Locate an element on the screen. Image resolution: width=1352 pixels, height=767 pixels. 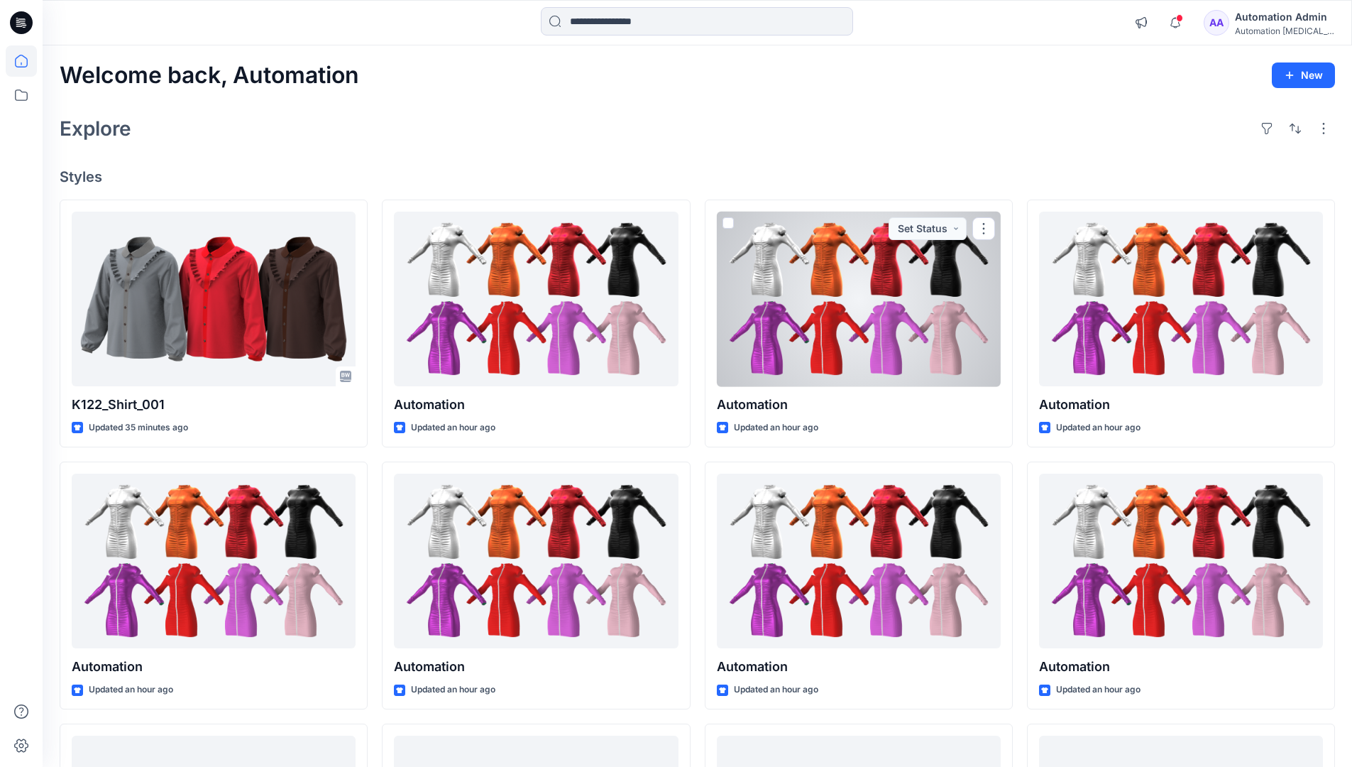
a: K122_Shirt_001 is located at coordinates (214, 299).